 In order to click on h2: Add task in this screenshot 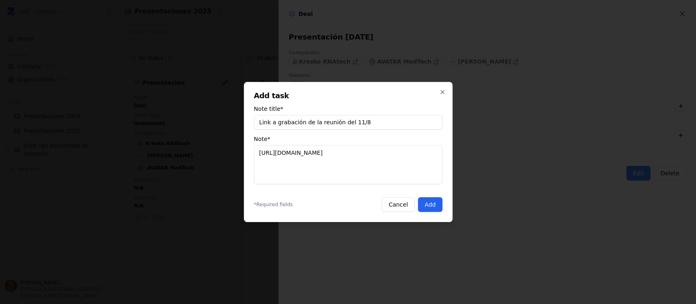, I will do `click(348, 96)`.